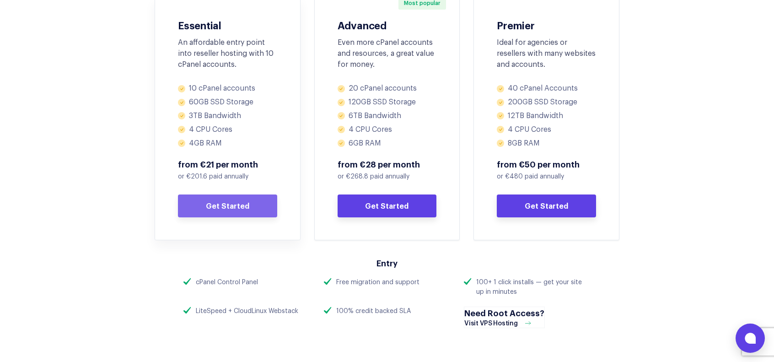 The width and height of the screenshot is (774, 362). What do you see at coordinates (227, 282) in the screenshot?
I see `div: cPanel Control Panel` at bounding box center [227, 282].